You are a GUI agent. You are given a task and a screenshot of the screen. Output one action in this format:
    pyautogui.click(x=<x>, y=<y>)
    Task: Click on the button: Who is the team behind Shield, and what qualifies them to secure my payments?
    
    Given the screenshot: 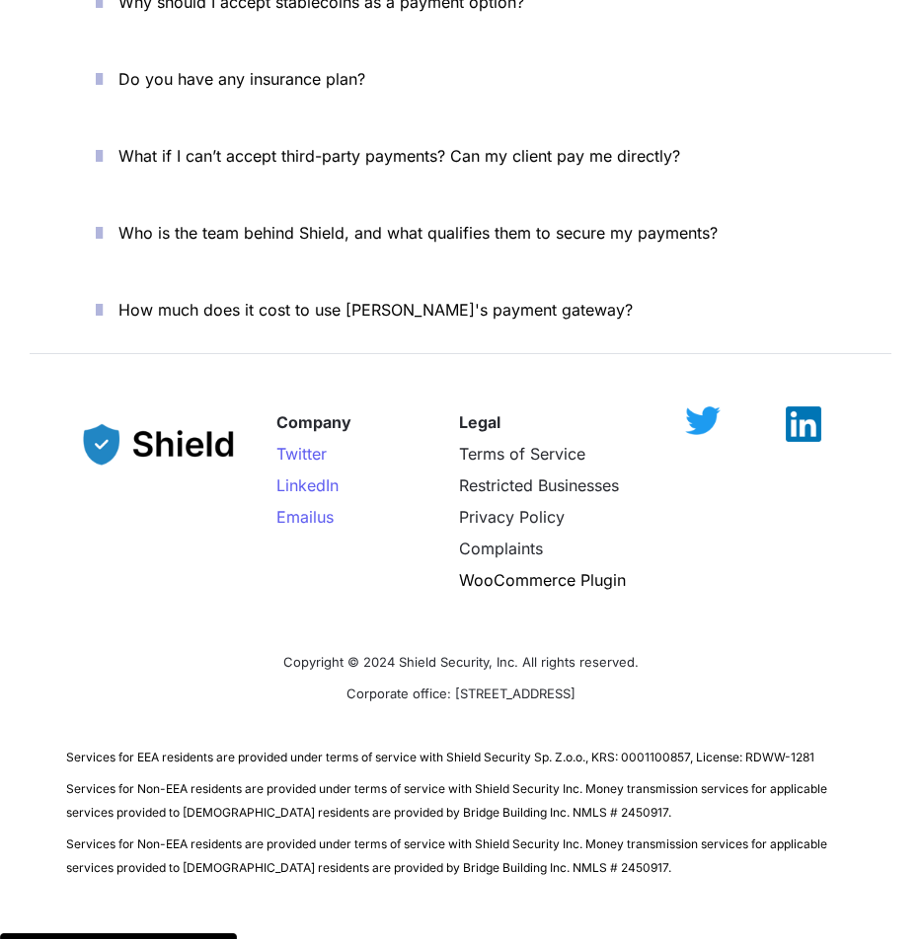 What is the action you would take?
    pyautogui.click(x=461, y=233)
    